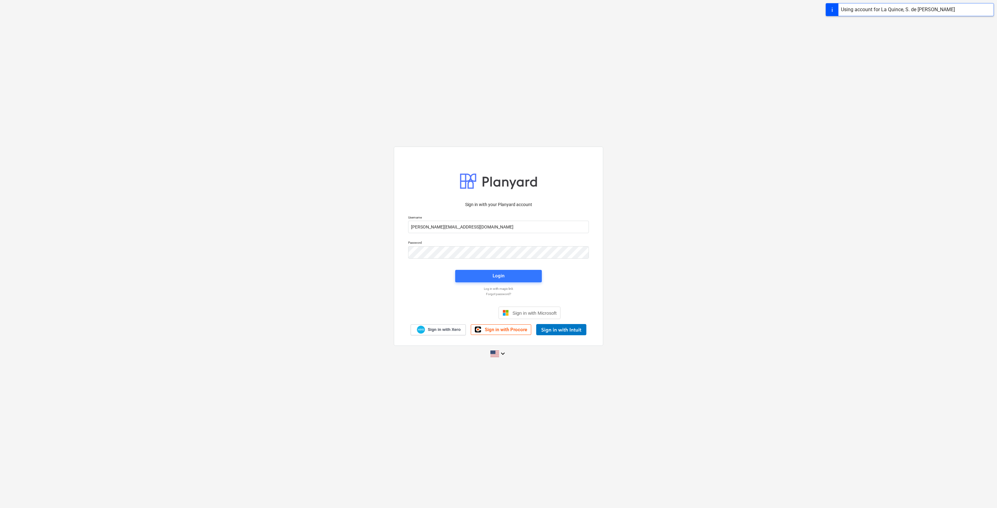 The width and height of the screenshot is (997, 508). What do you see at coordinates (498, 205) in the screenshot?
I see `p: Sign in with your Planyard account` at bounding box center [498, 205].